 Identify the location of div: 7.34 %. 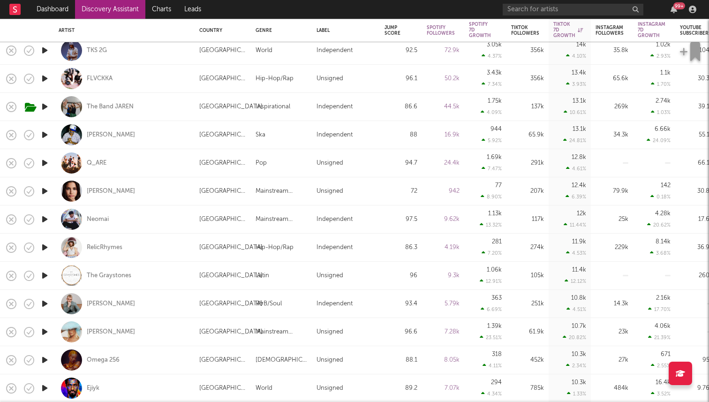
(491, 84).